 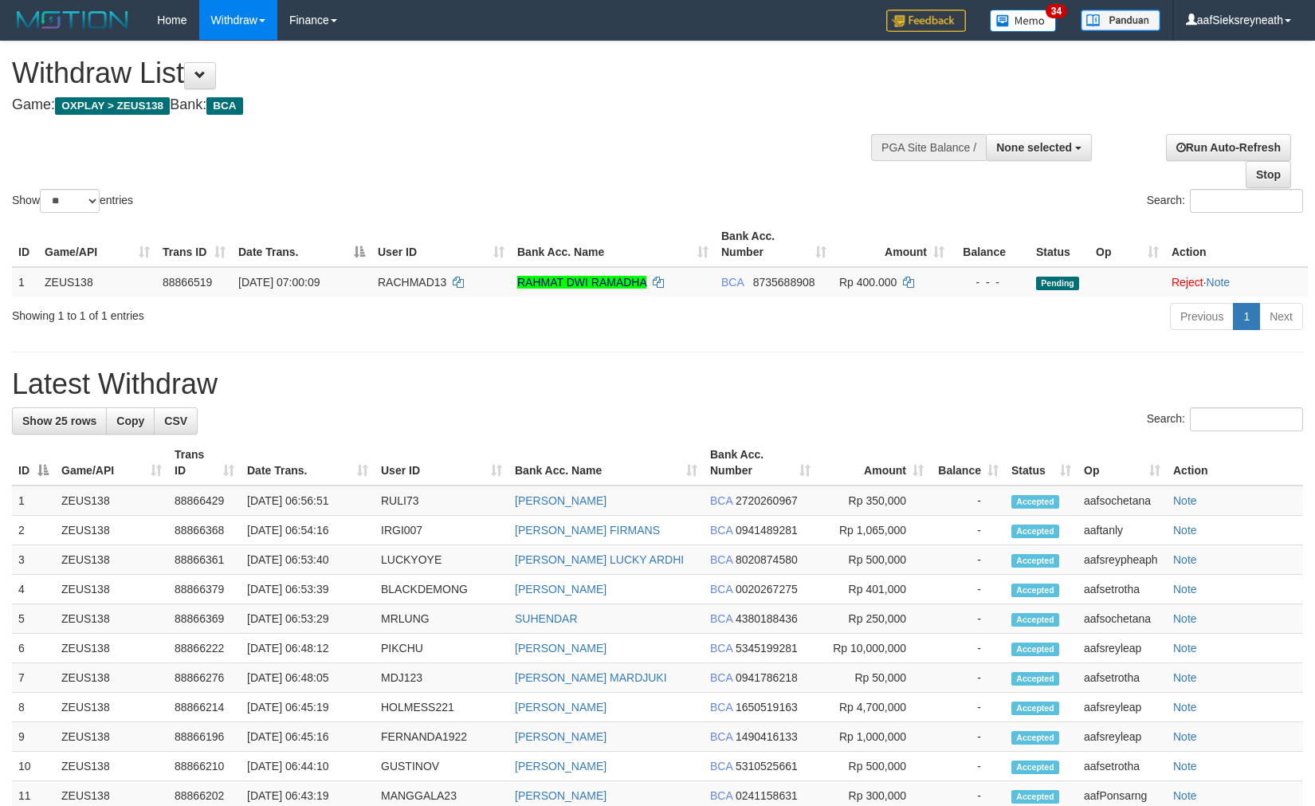 What do you see at coordinates (767, 589) in the screenshot?
I see `span: Copy 0020267275 to clipboard` at bounding box center [767, 589].